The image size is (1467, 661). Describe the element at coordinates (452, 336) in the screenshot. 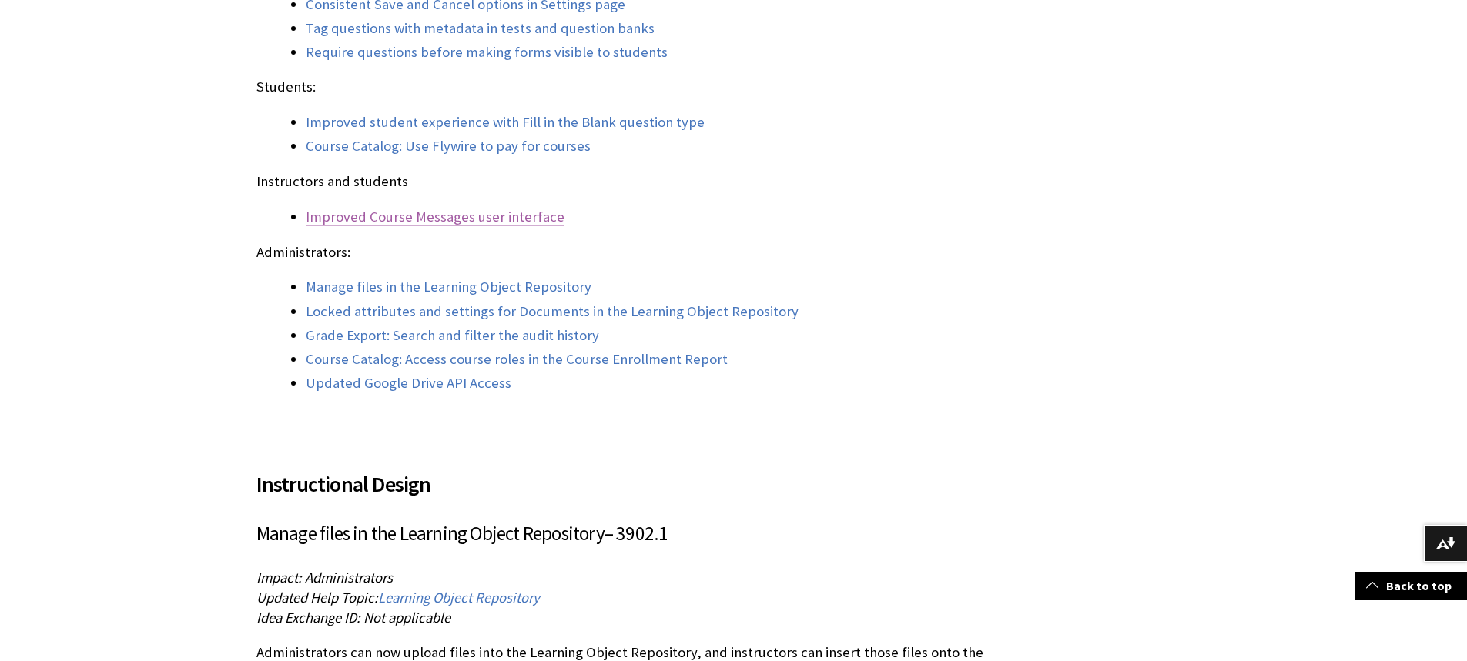

I see `a: Grade Export: Search and filter the audit history` at that location.